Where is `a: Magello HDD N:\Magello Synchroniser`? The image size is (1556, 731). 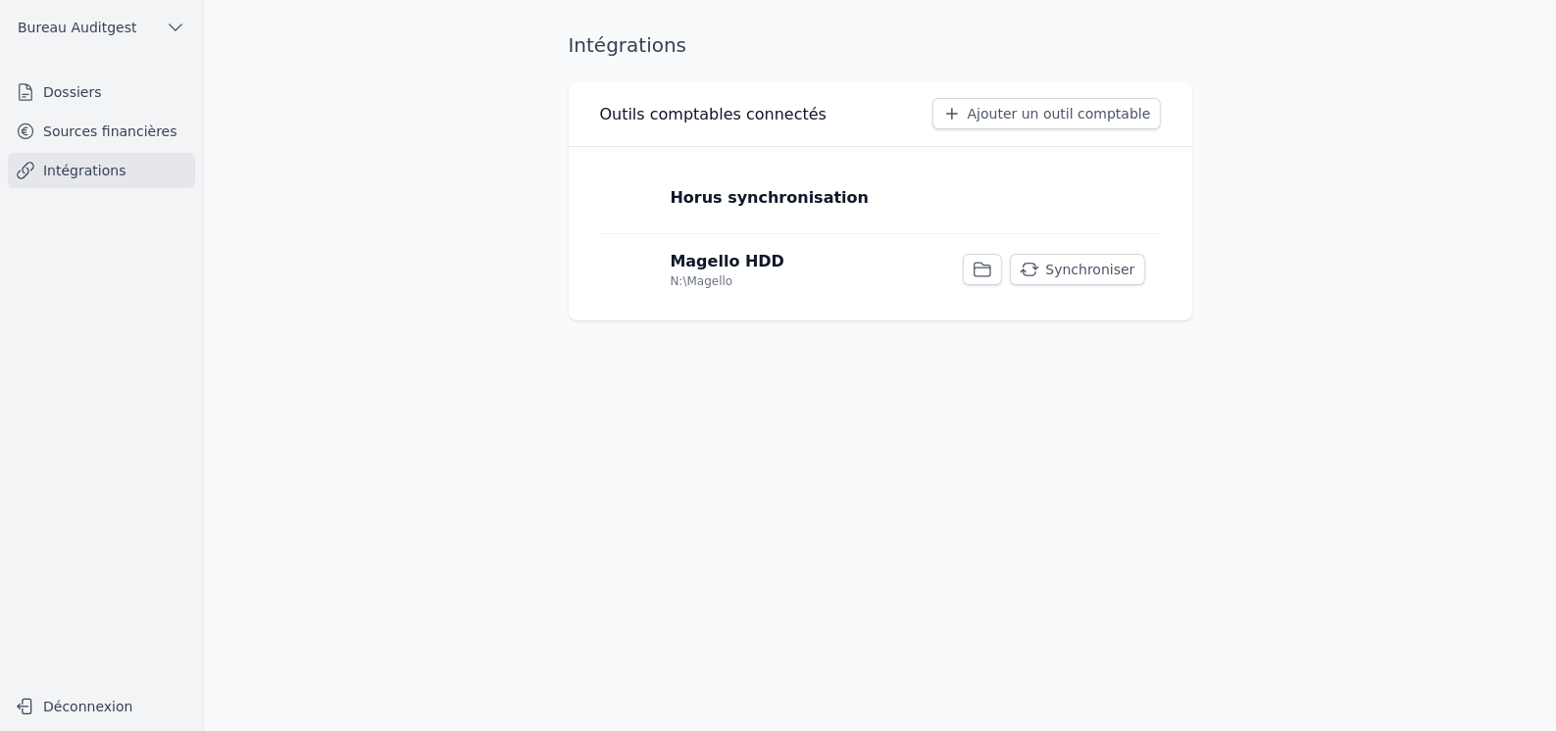 a: Magello HDD N:\Magello Synchroniser is located at coordinates (881, 270).